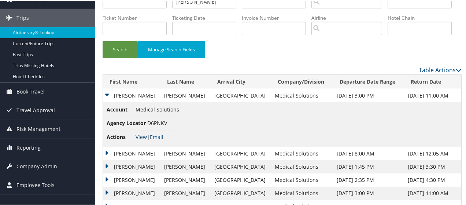 The width and height of the screenshot is (466, 205). Describe the element at coordinates (369, 81) in the screenshot. I see `th: Departure Date Range: activate to sort column ascending` at that location.